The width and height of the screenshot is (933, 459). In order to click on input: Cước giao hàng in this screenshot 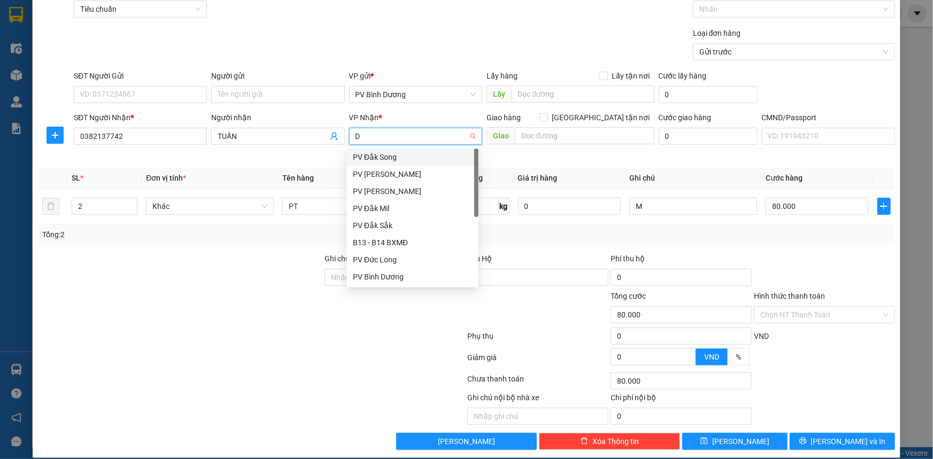, I will do `click(708, 136)`.